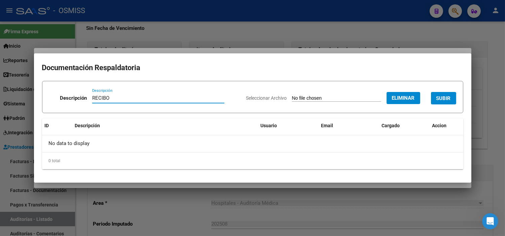  What do you see at coordinates (47, 126) in the screenshot?
I see `span: ID` at bounding box center [47, 126].